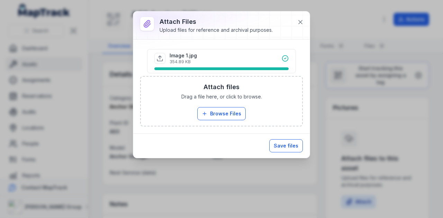 This screenshot has height=218, width=443. I want to click on div: Upload files for reference and archival purposes., so click(216, 30).